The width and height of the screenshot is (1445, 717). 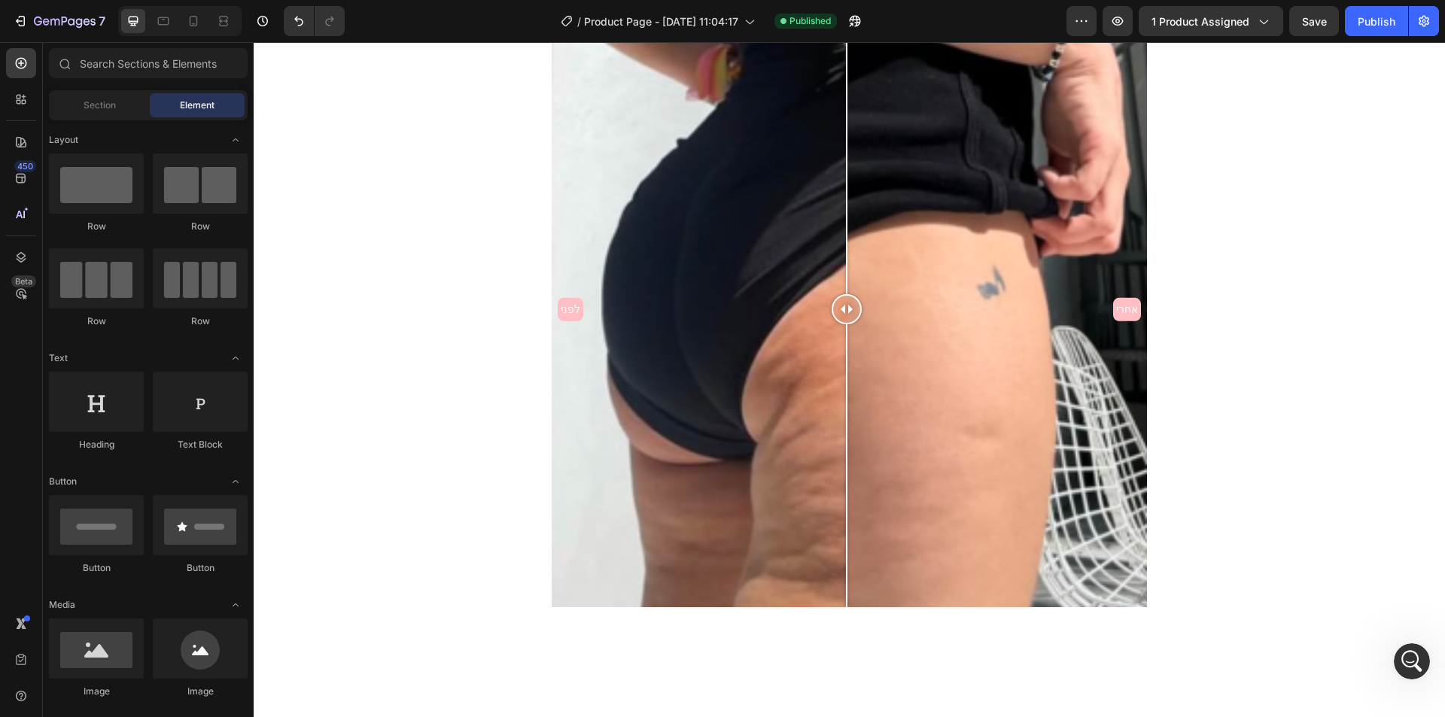 I want to click on div: Publish, so click(x=1377, y=21).